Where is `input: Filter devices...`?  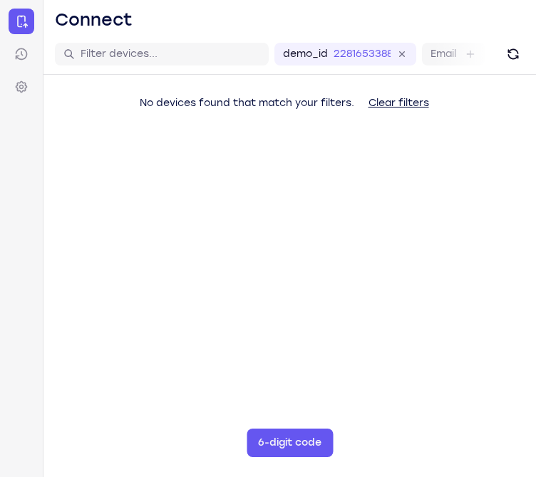
input: Filter devices... is located at coordinates (170, 54).